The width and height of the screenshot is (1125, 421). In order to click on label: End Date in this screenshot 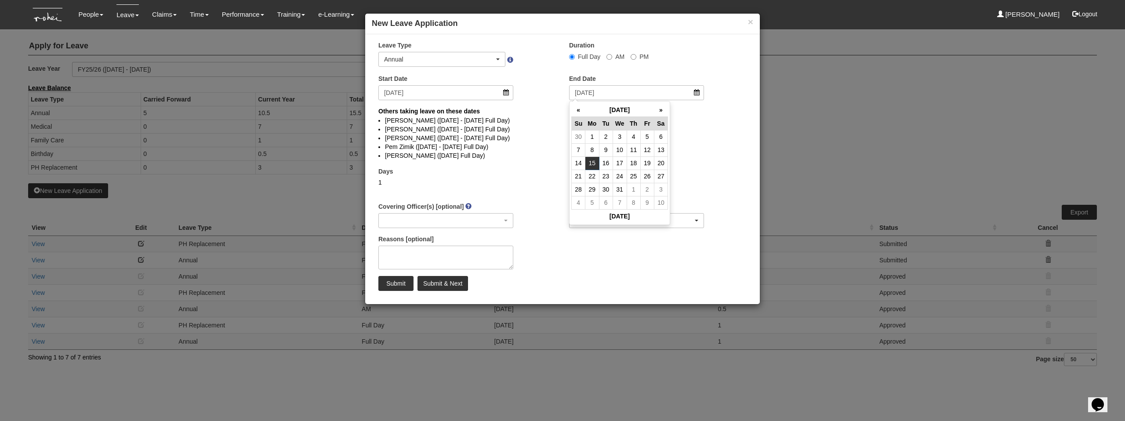, I will do `click(582, 79)`.